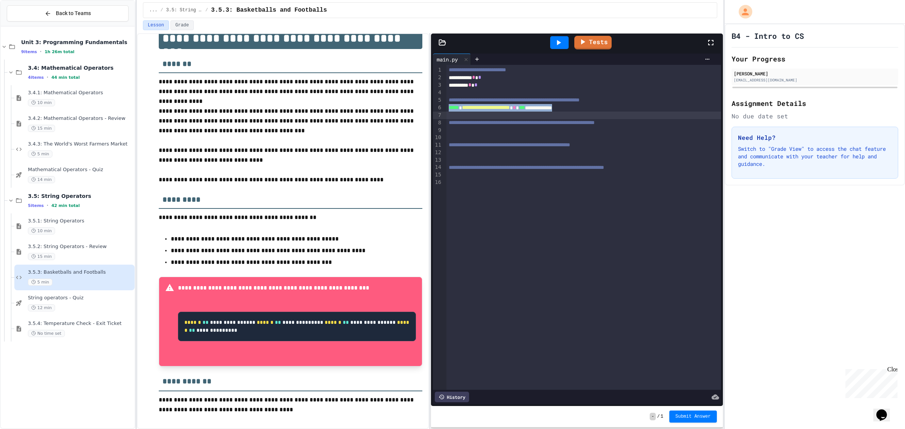  I want to click on span: 42 min total, so click(65, 206).